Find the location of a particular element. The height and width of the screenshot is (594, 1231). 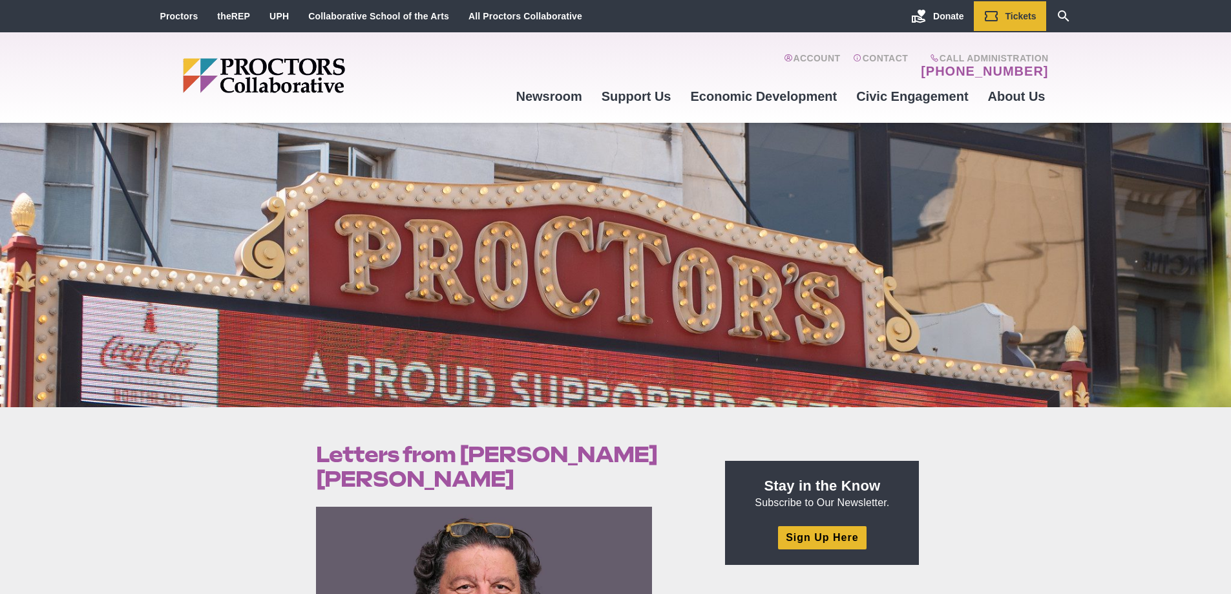

a: About Us is located at coordinates (1016, 96).